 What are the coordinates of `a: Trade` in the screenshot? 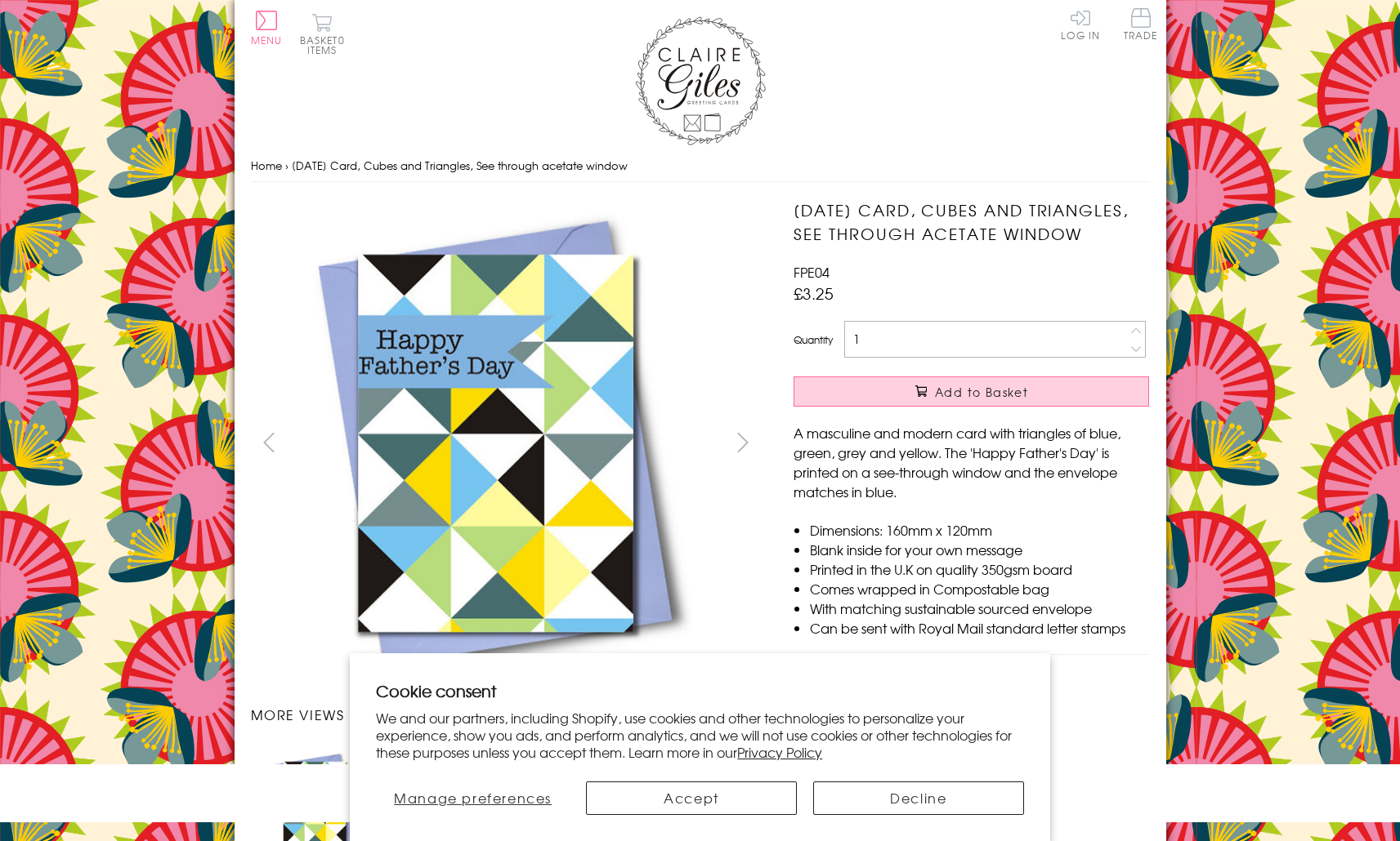 It's located at (1141, 26).